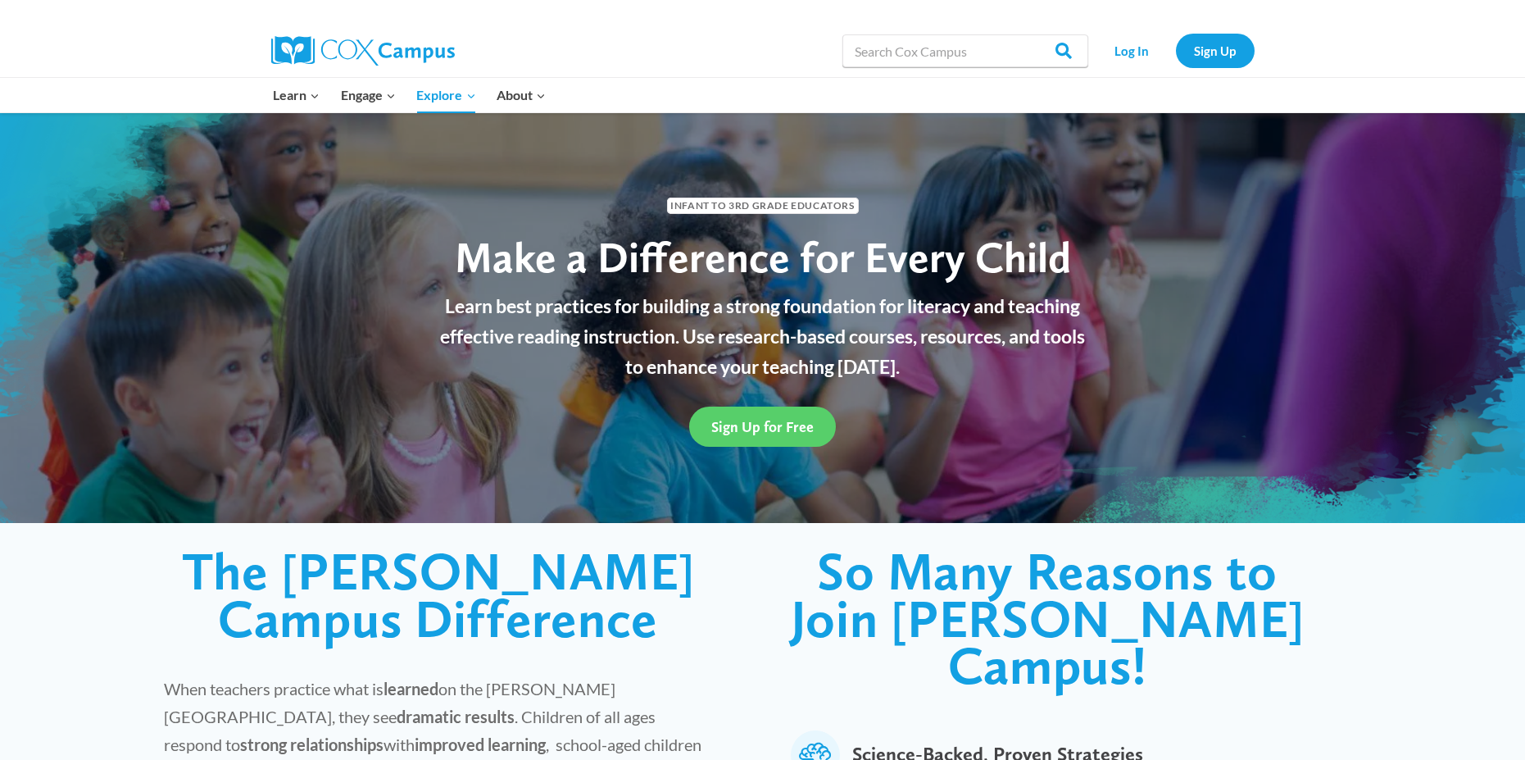  I want to click on span: Engage, so click(368, 95).